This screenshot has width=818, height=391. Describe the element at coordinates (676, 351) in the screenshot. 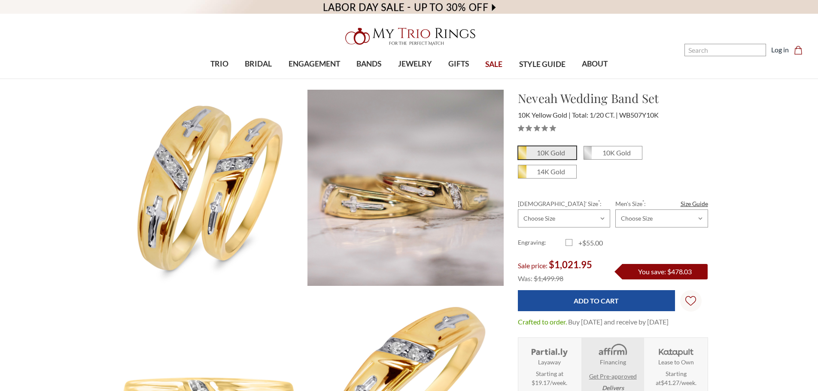

I see `img: Katapult` at that location.